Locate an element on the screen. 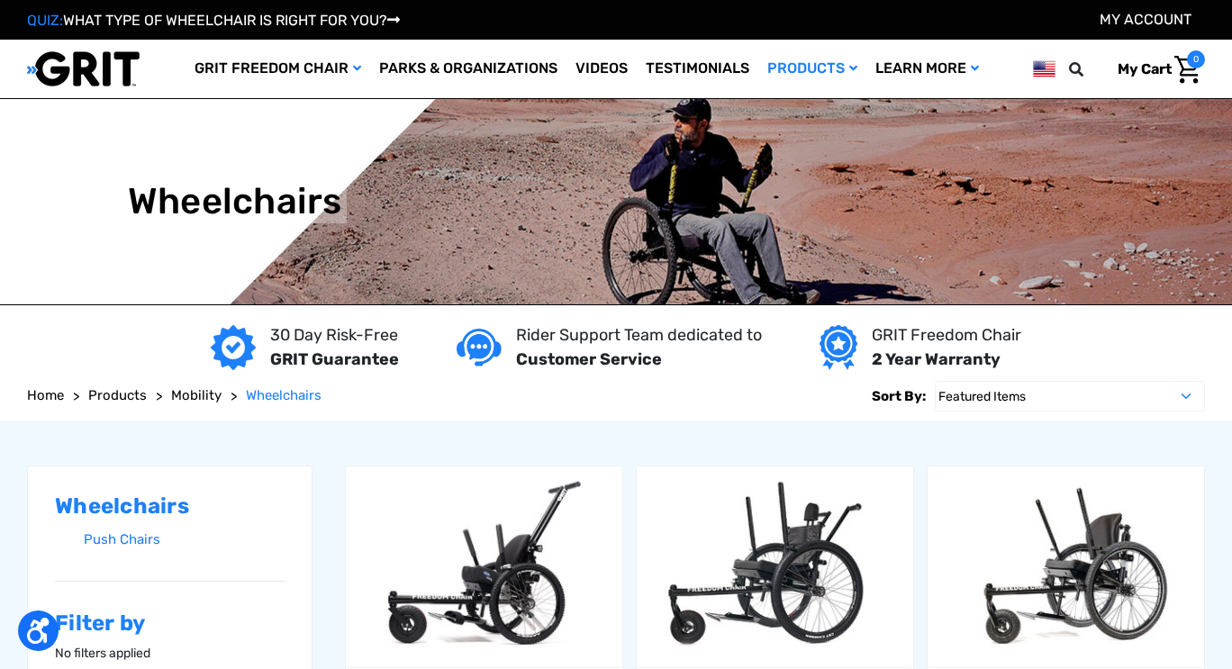 Image resolution: width=1232 pixels, height=669 pixels. span: Mobility is located at coordinates (196, 395).